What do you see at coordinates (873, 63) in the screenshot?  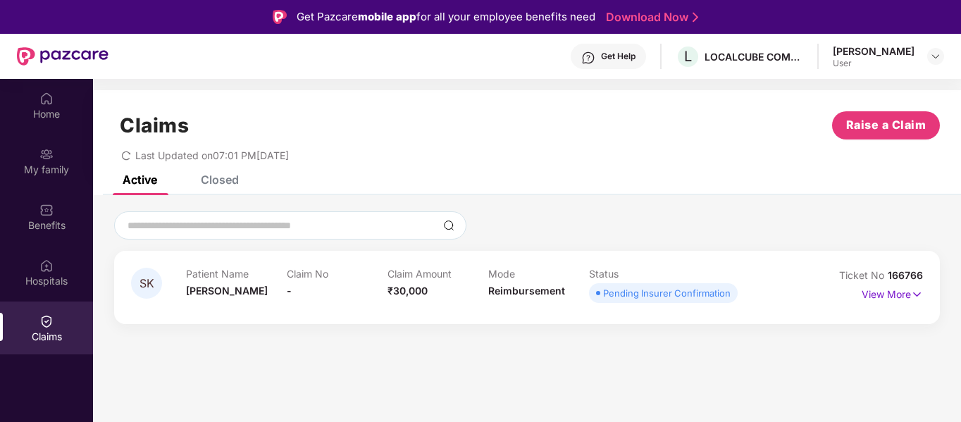 I see `div: User` at bounding box center [873, 63].